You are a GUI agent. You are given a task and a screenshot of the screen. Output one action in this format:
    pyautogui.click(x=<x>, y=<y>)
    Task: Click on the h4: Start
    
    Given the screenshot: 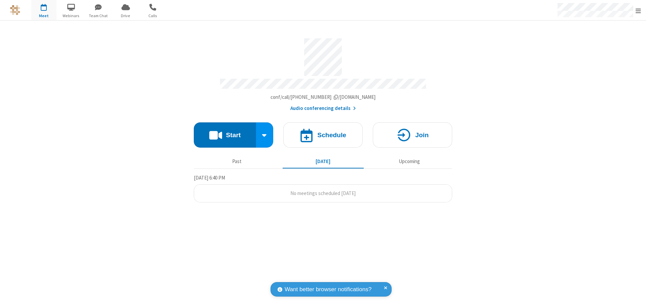 What is the action you would take?
    pyautogui.click(x=233, y=135)
    